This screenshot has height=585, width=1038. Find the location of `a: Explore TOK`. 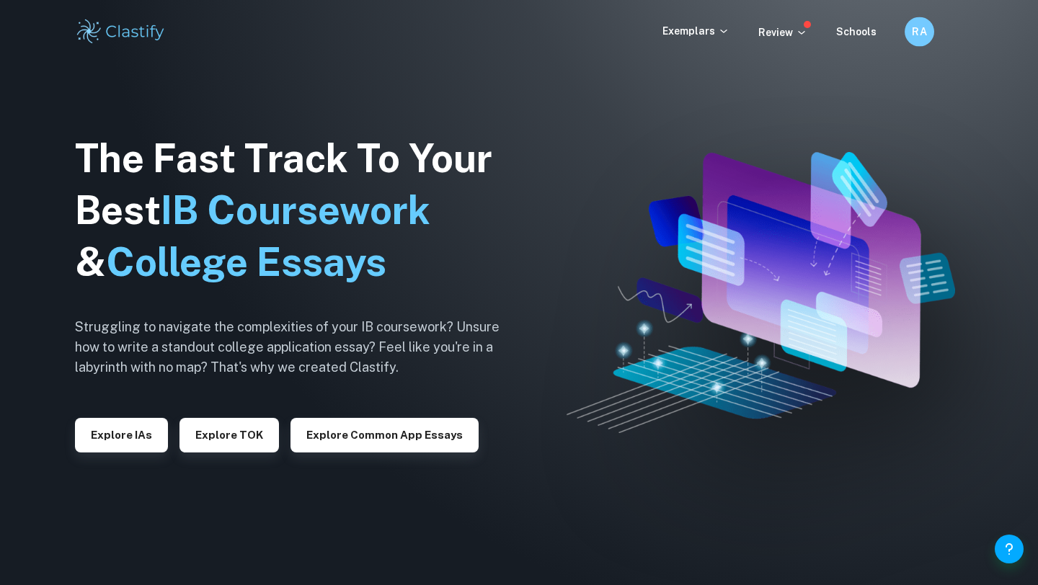

a: Explore TOK is located at coordinates (229, 434).